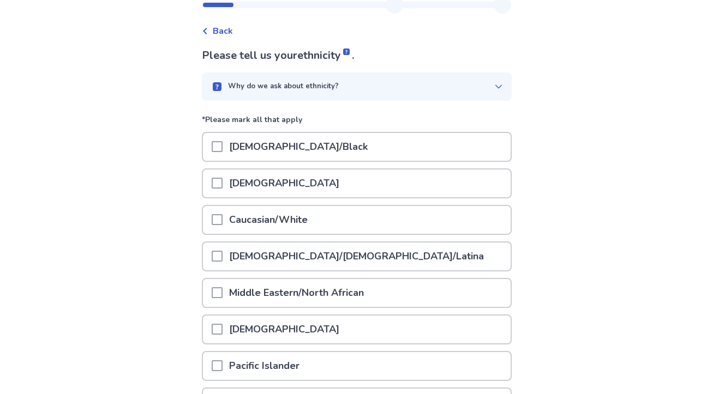  What do you see at coordinates (283, 87) in the screenshot?
I see `p: Why do we ask about ethnicity?` at bounding box center [283, 87].